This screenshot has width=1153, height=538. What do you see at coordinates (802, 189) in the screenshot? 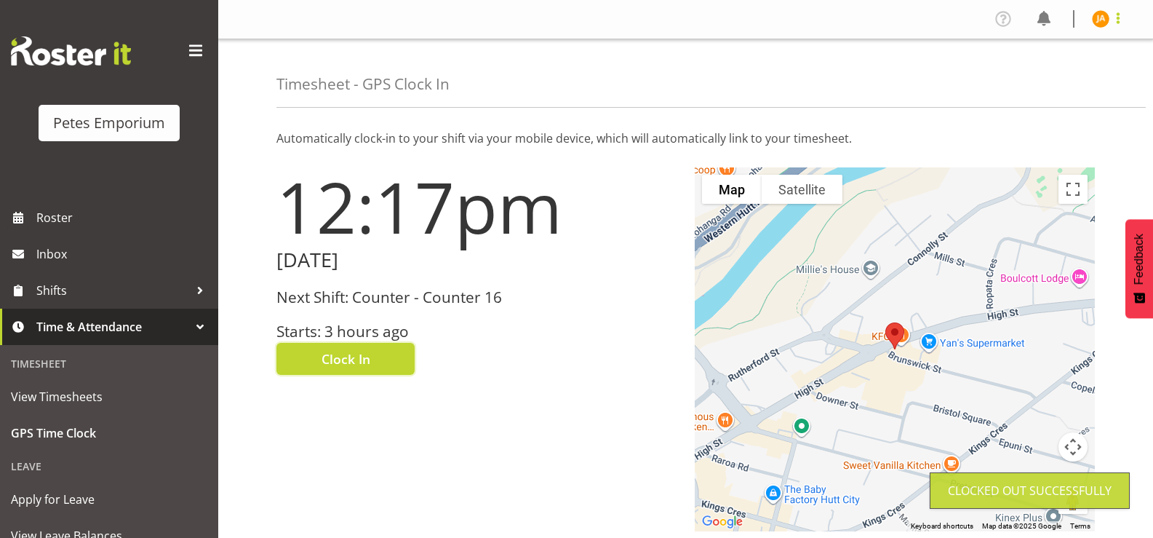
I see `button: Show satellite imagery` at bounding box center [802, 189].